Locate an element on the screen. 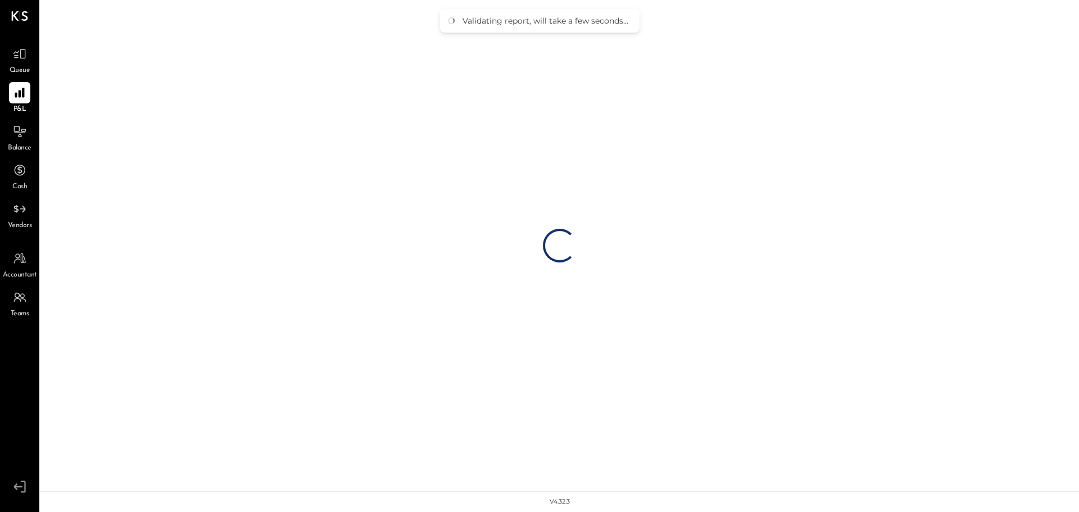 This screenshot has width=1079, height=512. span: Balance is located at coordinates (20, 148).